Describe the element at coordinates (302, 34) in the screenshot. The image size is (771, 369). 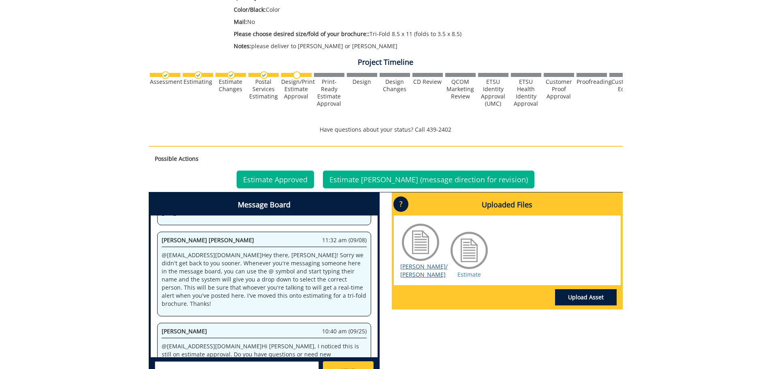
I see `span: Please choose desired size/fold of your brochure::` at that location.